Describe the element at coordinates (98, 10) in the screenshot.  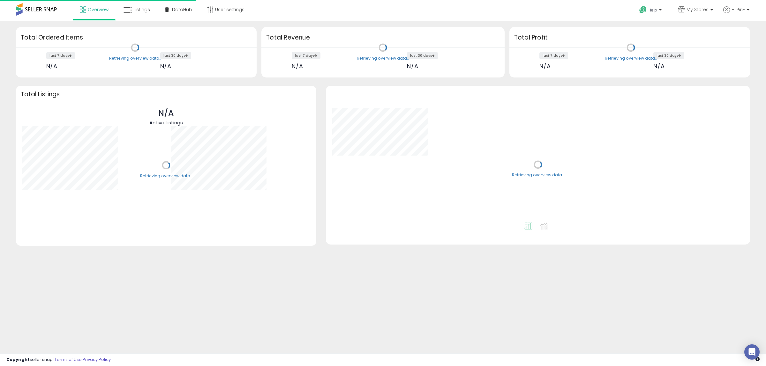
I see `span: Overview` at that location.